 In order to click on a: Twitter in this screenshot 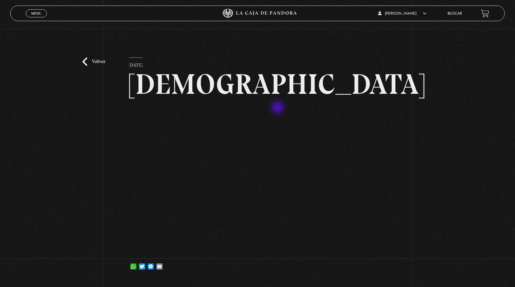, I will do `click(142, 264)`.